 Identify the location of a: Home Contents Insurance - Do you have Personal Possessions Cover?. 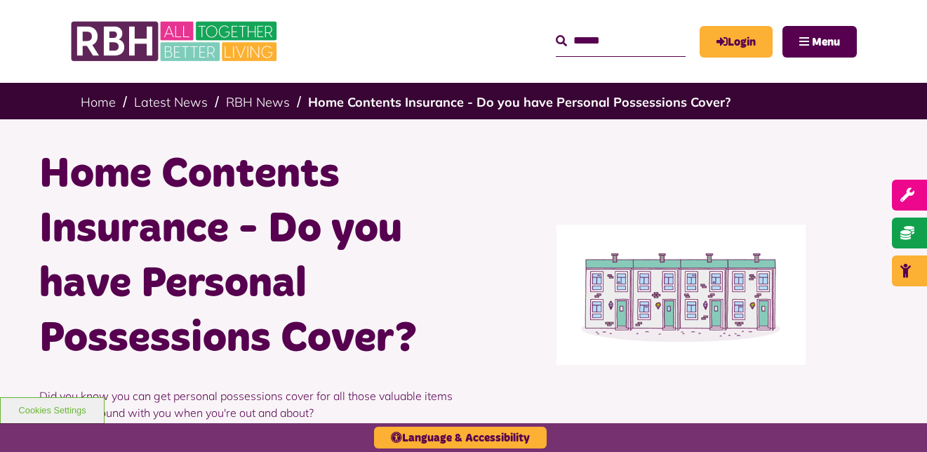
(519, 102).